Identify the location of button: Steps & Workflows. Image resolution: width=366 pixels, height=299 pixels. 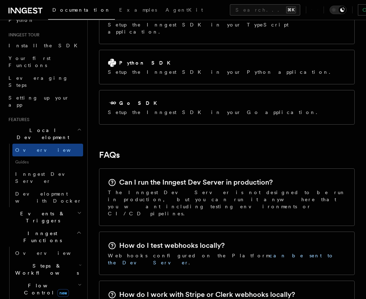
(48, 270).